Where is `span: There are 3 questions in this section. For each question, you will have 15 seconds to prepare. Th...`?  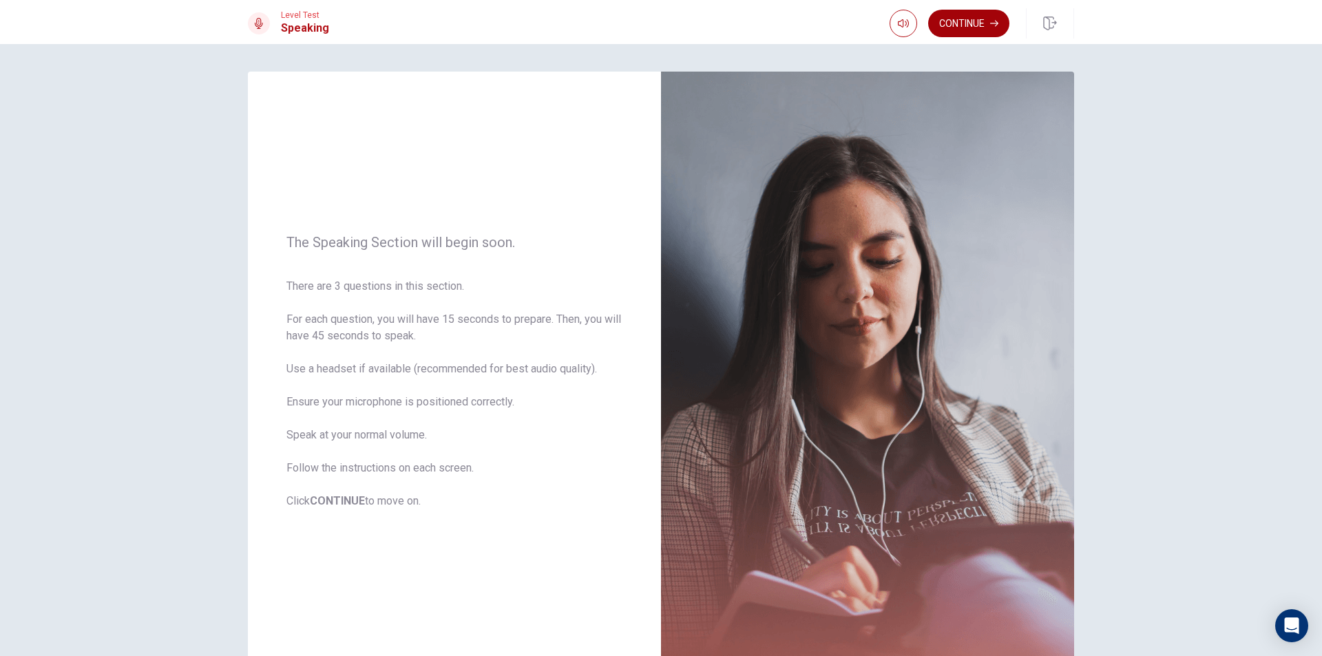 span: There are 3 questions in this section. For each question, you will have 15 seconds to prepare. Th... is located at coordinates (454, 394).